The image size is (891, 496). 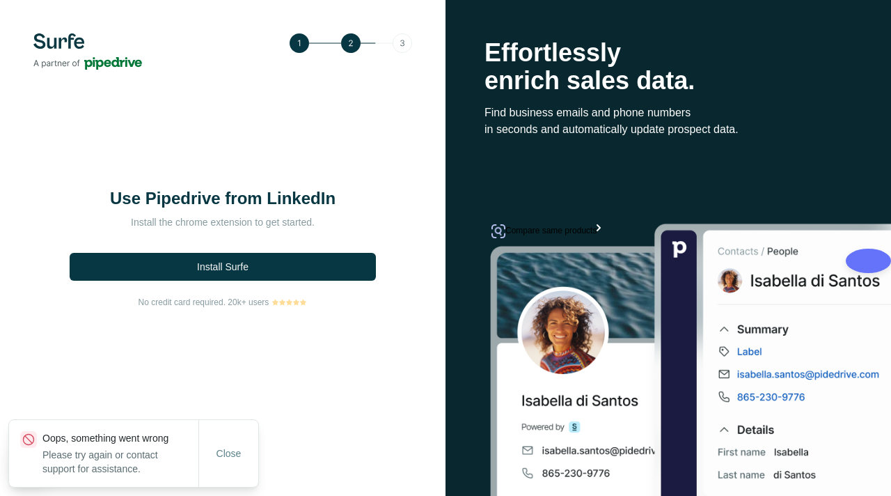 I want to click on span: Compare same products, so click(x=551, y=231).